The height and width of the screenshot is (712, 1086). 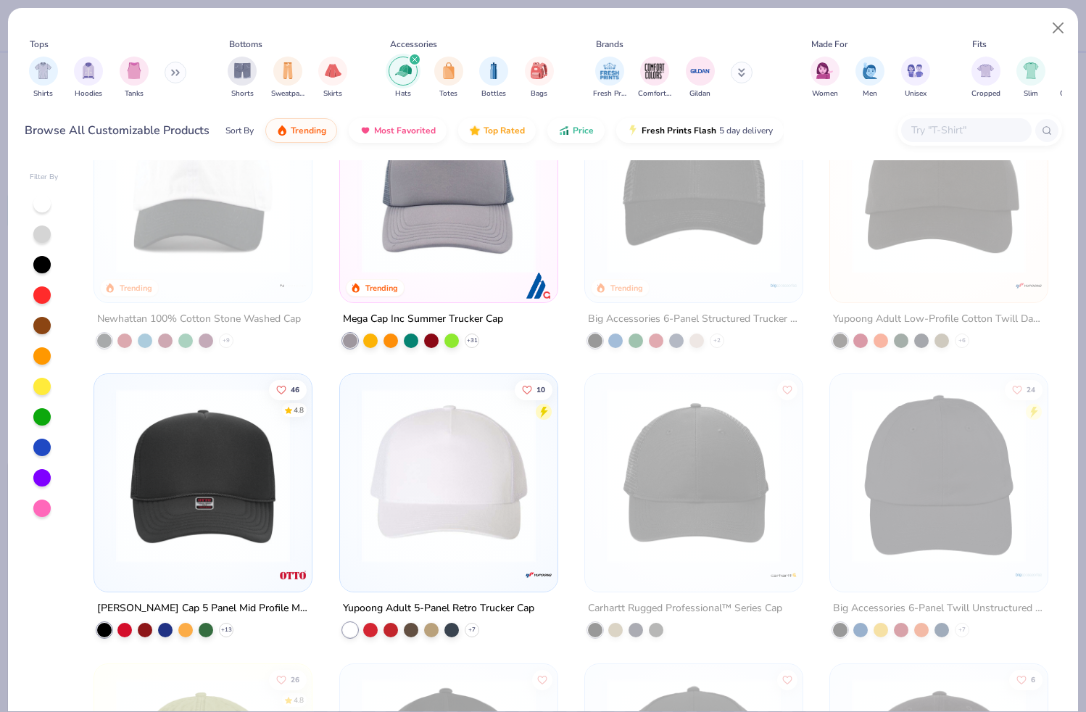 What do you see at coordinates (870, 70) in the screenshot?
I see `img: Men Image` at bounding box center [870, 70].